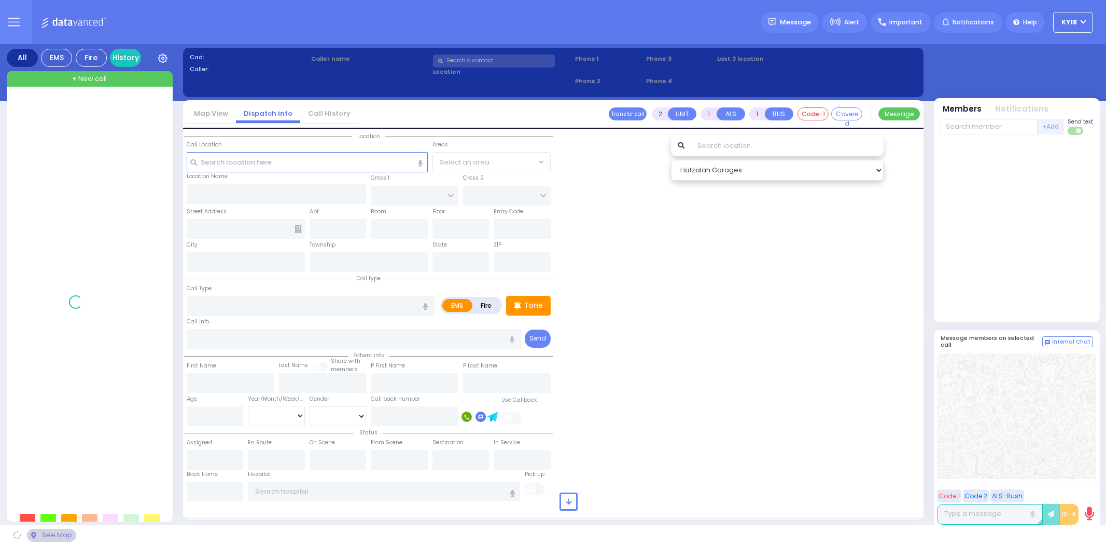 The image size is (1106, 545). Describe the element at coordinates (204, 145) in the screenshot. I see `label: Call Location` at that location.